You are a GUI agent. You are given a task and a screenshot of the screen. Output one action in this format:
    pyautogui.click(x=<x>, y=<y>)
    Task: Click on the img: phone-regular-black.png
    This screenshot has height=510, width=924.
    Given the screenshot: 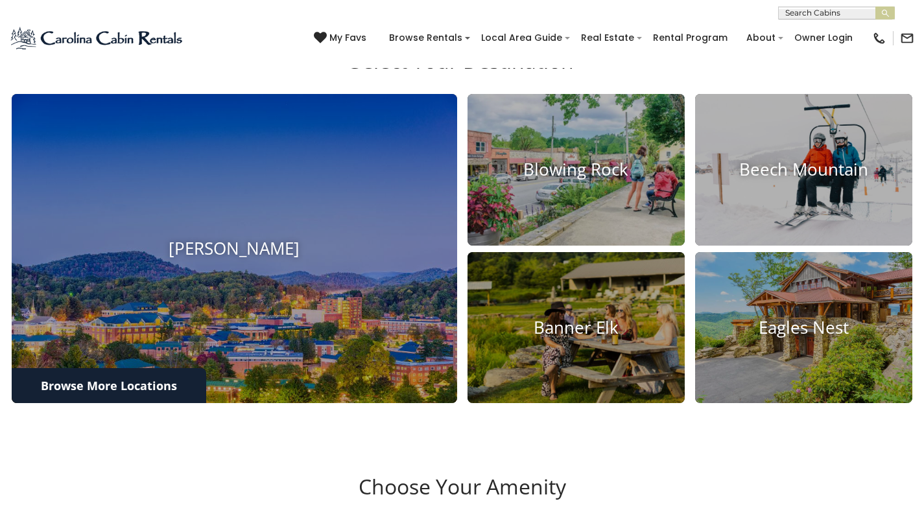 What is the action you would take?
    pyautogui.click(x=879, y=38)
    